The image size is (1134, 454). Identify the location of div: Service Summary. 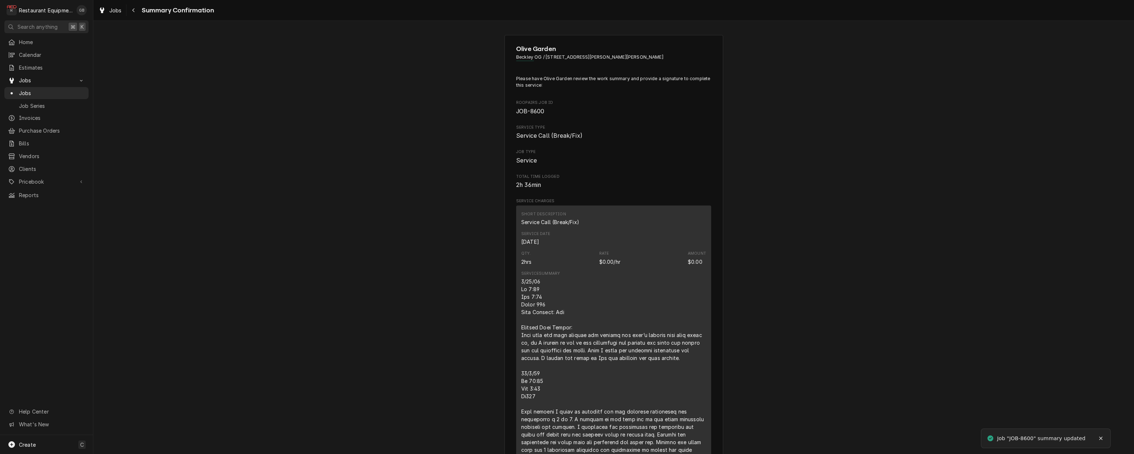
(541, 274).